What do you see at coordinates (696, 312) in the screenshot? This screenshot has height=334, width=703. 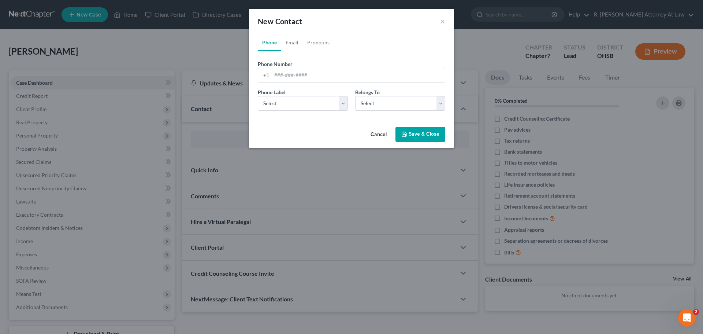 I see `span: 2` at bounding box center [696, 312].